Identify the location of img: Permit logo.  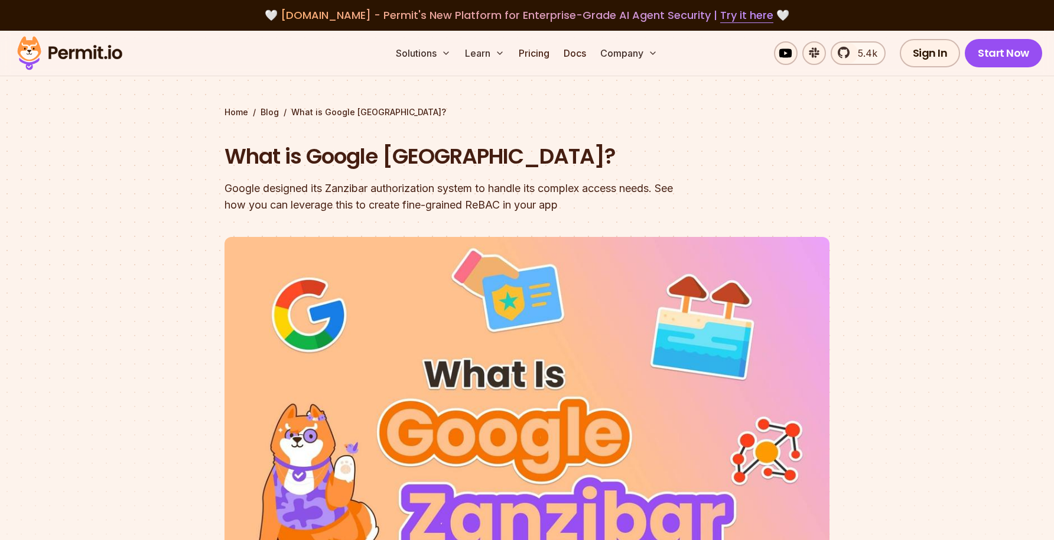
(70, 53).